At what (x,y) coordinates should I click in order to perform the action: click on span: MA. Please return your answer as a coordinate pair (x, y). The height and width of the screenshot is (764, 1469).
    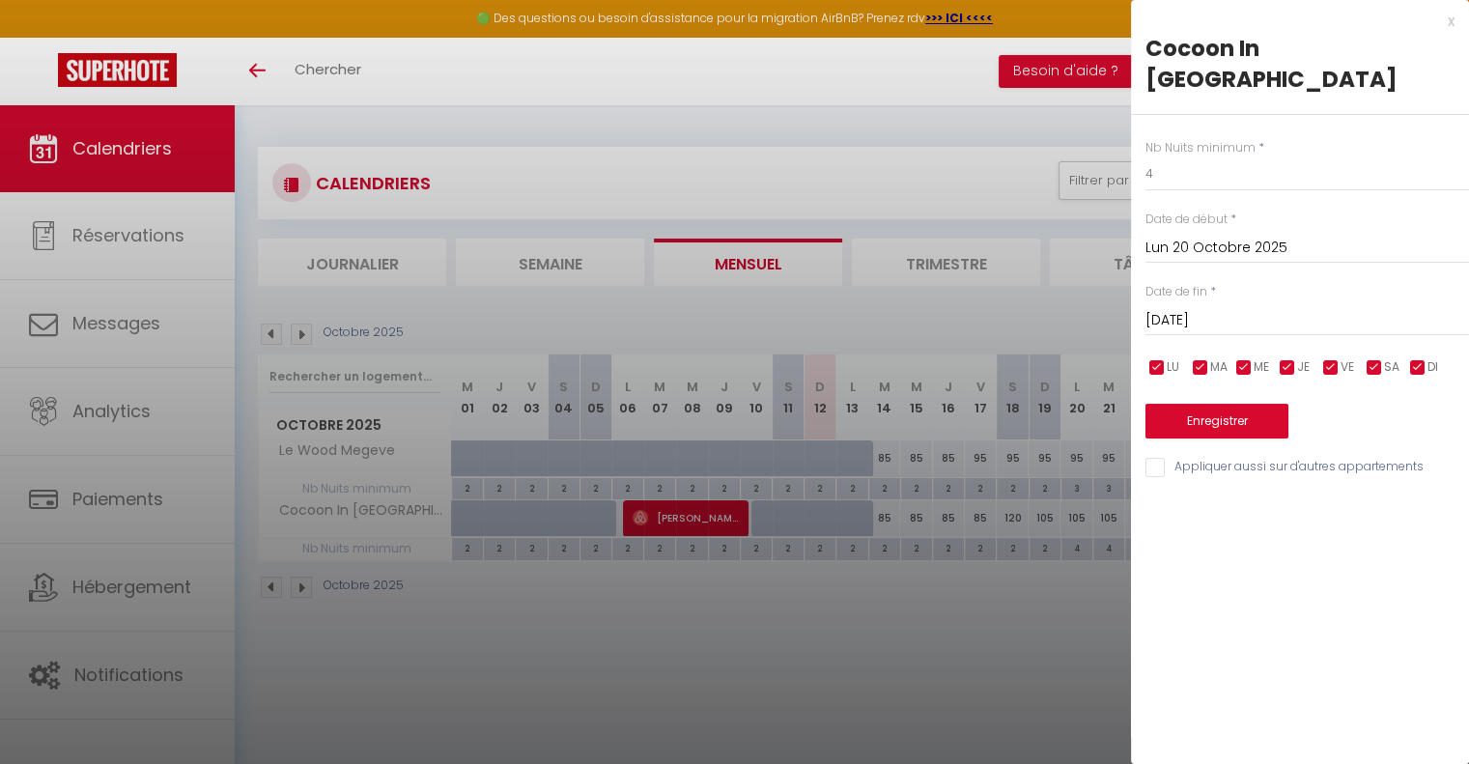
    Looking at the image, I should click on (1219, 367).